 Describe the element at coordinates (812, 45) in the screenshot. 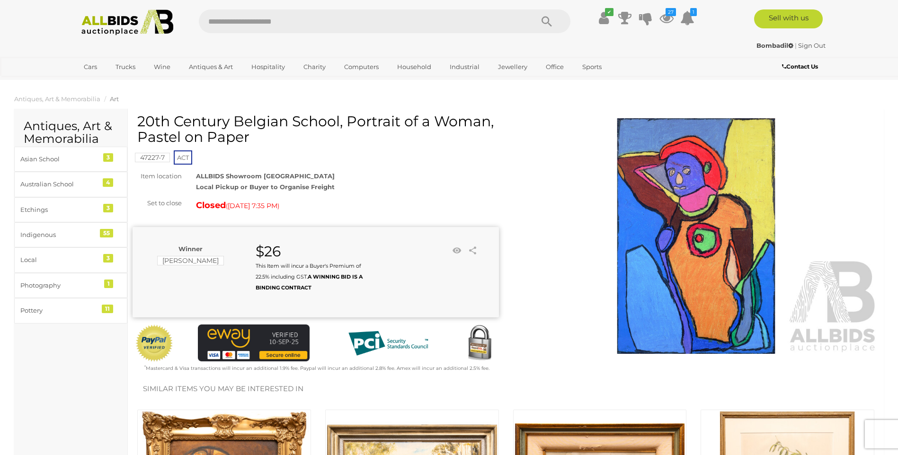

I see `a: Sign Out` at that location.